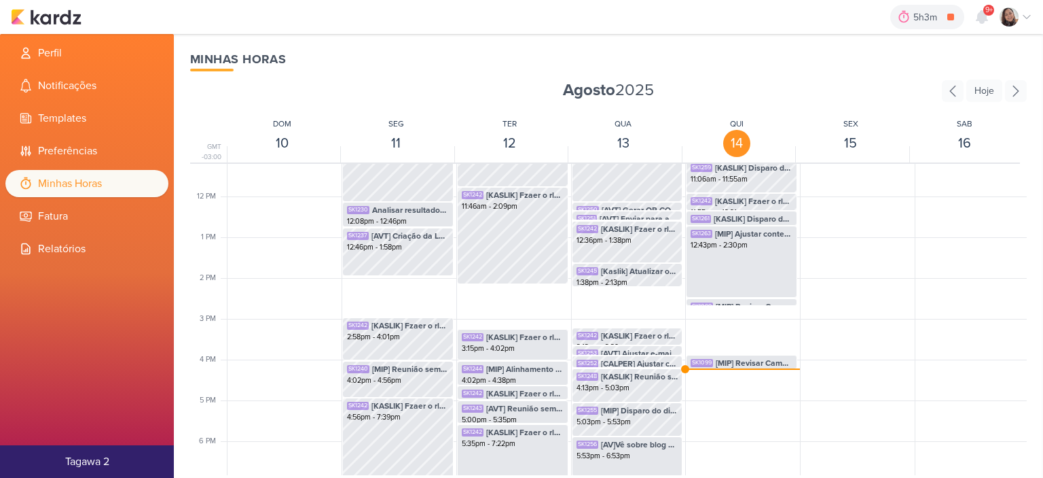 This screenshot has width=1043, height=478. I want to click on div: SK1240, so click(358, 369).